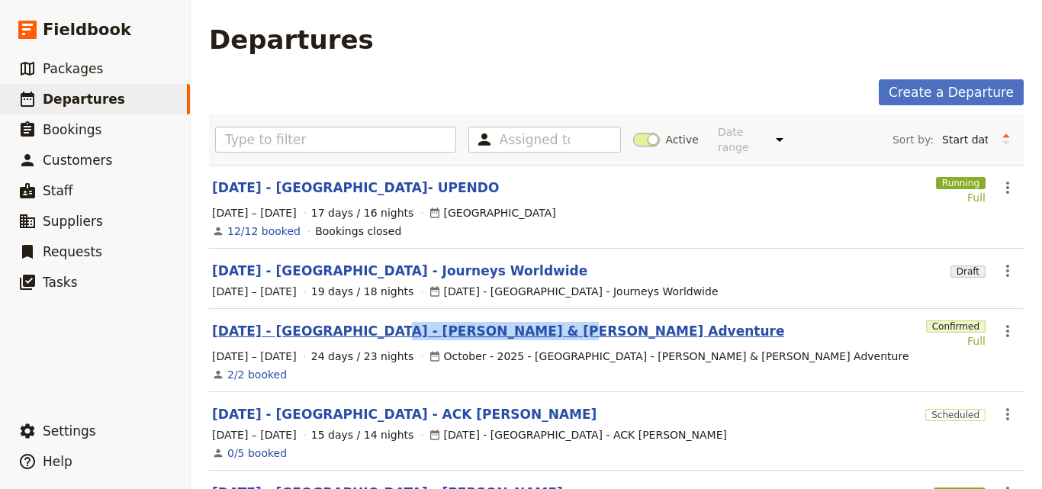 The height and width of the screenshot is (489, 1042). I want to click on span: Departures, so click(84, 99).